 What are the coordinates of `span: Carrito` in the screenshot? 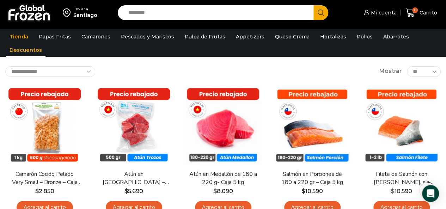 It's located at (427, 13).